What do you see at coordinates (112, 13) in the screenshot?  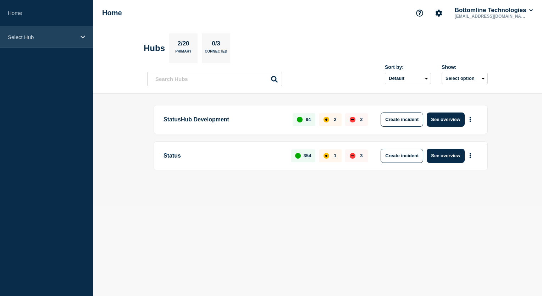 I see `h1: Home` at bounding box center [112, 13].